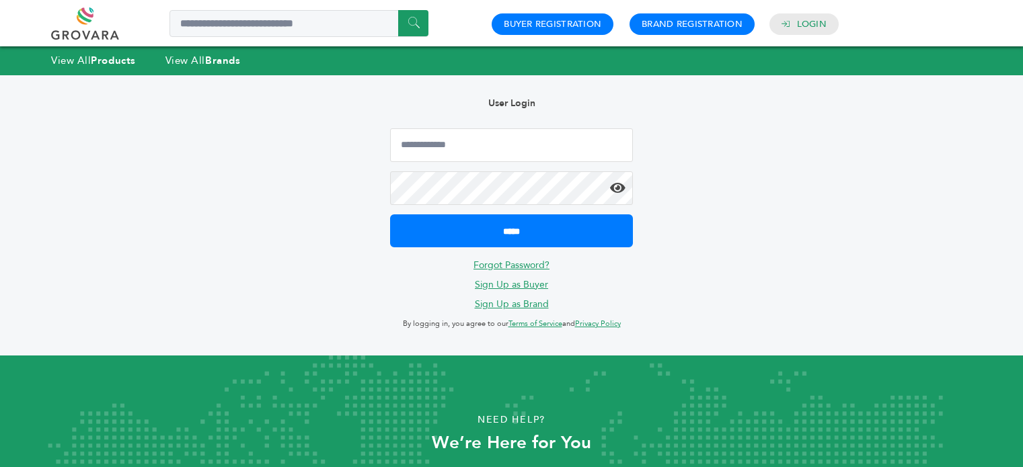 Image resolution: width=1023 pixels, height=467 pixels. What do you see at coordinates (511, 188) in the screenshot?
I see `input: Password` at bounding box center [511, 188].